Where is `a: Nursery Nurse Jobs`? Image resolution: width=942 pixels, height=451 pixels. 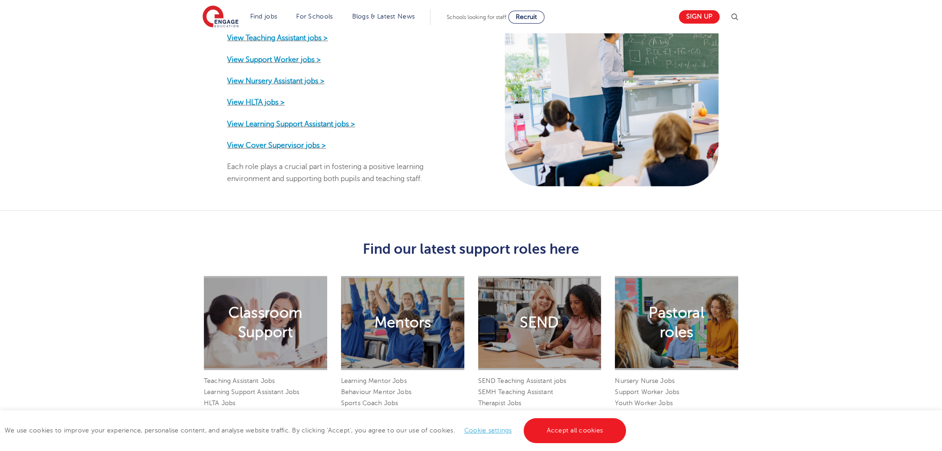
a: Nursery Nurse Jobs is located at coordinates (645, 381).